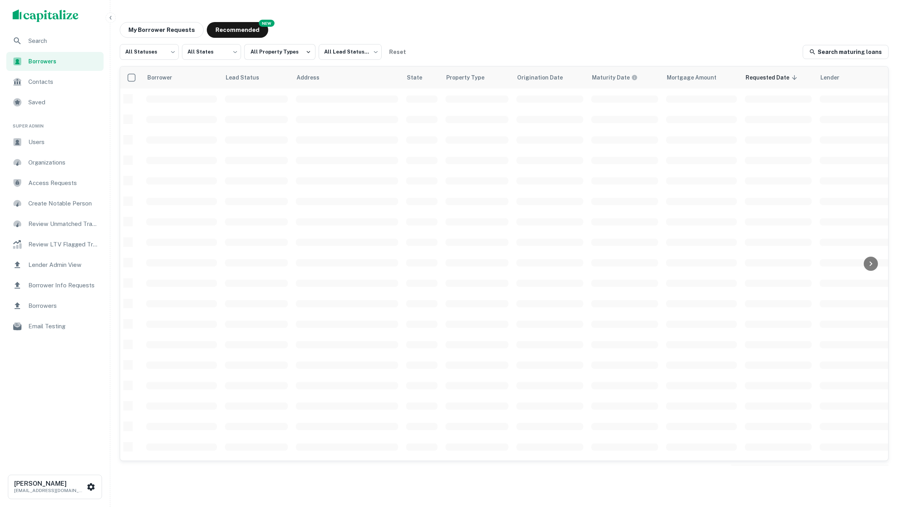  Describe the element at coordinates (347, 78) in the screenshot. I see `th: Address` at that location.